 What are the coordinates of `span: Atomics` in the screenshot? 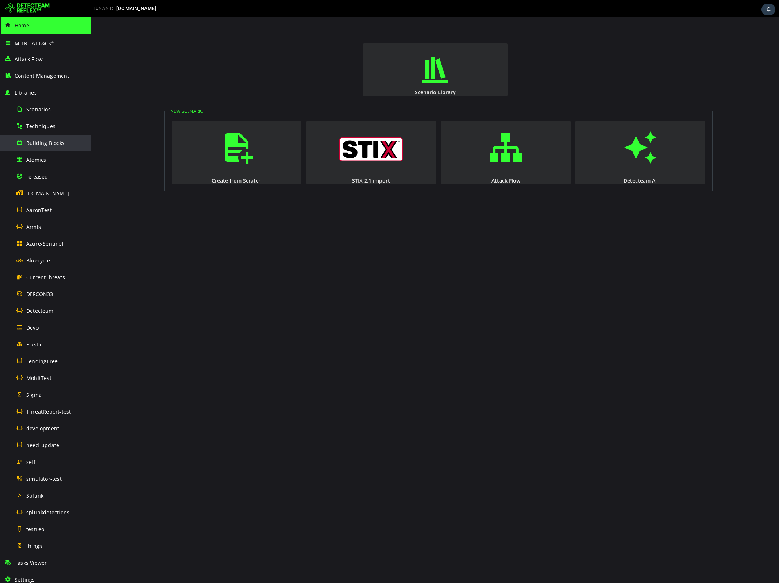 It's located at (36, 160).